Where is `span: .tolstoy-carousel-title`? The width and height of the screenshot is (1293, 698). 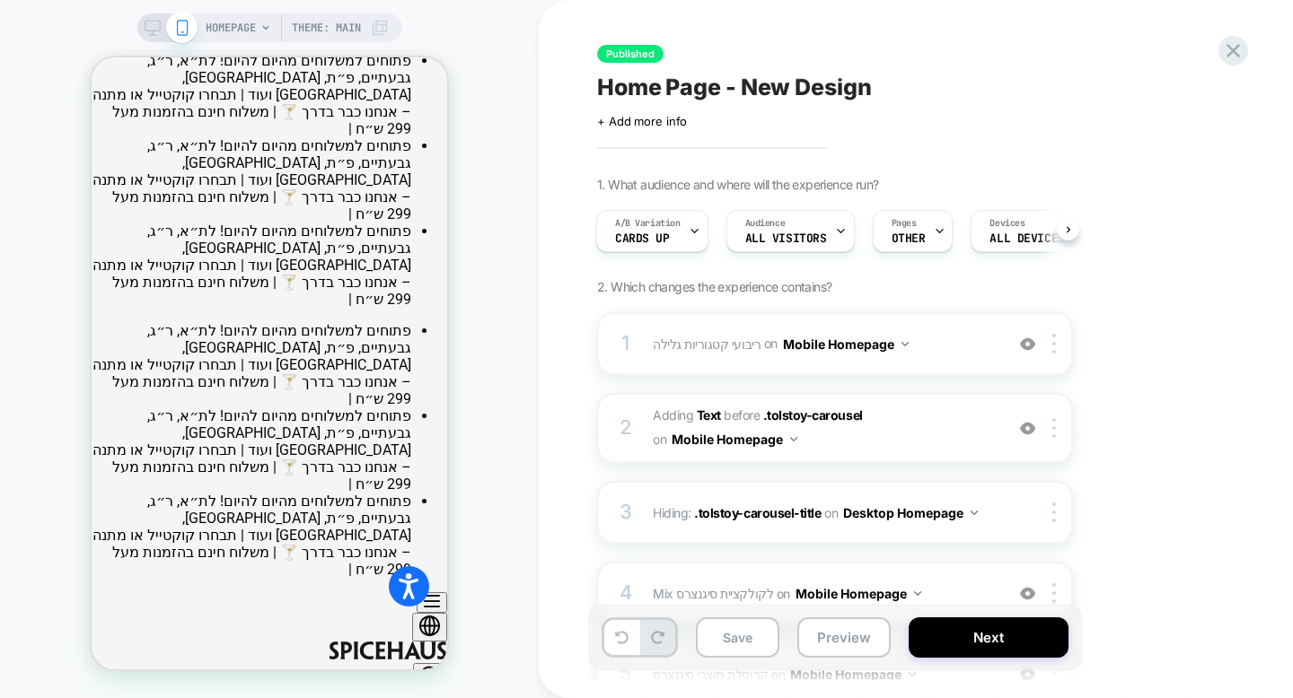 span: .tolstoy-carousel-title is located at coordinates (757, 513).